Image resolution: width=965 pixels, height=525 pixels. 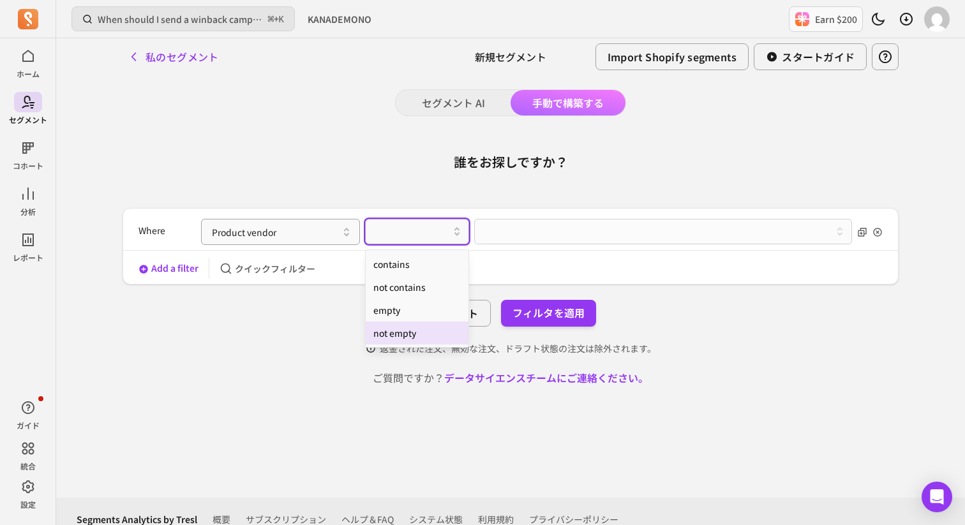 I want to click on p: セグメント, so click(x=28, y=120).